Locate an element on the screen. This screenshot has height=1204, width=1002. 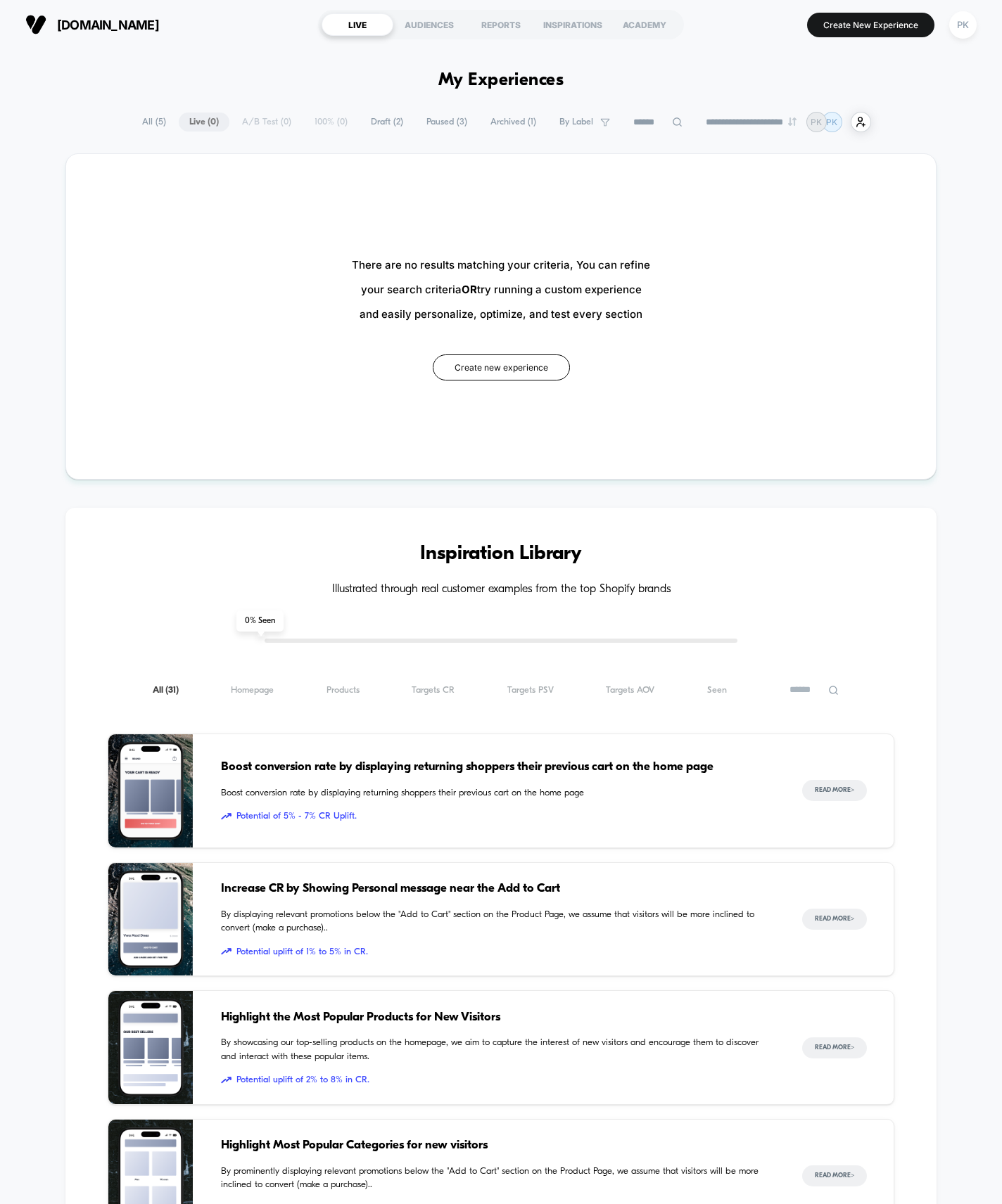
div: REPORTS is located at coordinates (501, 25).